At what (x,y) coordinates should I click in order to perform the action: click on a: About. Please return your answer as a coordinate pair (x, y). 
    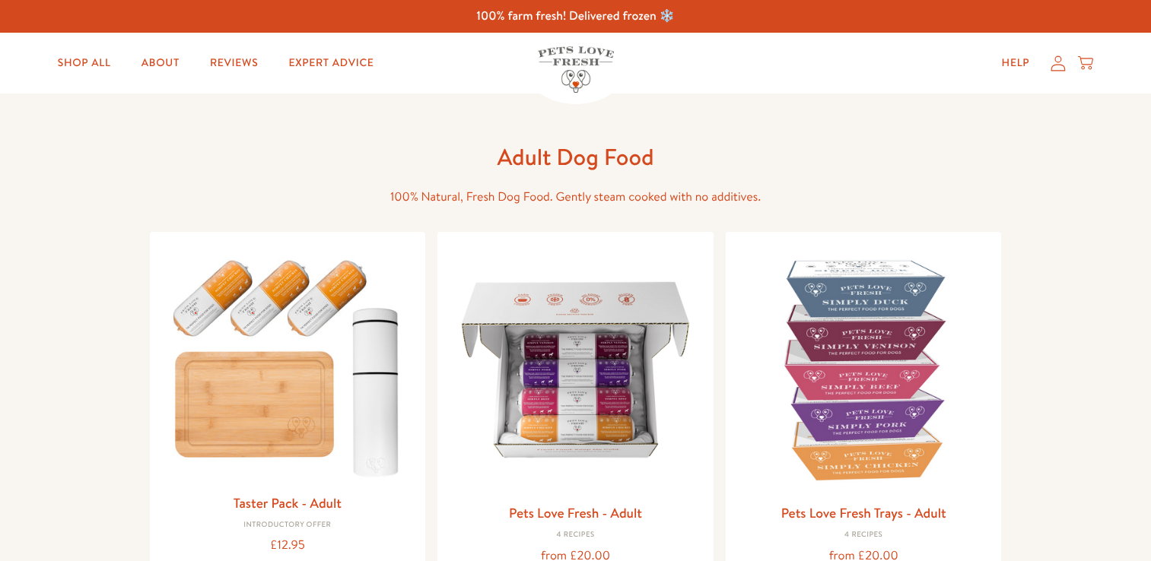
    Looking at the image, I should click on (160, 63).